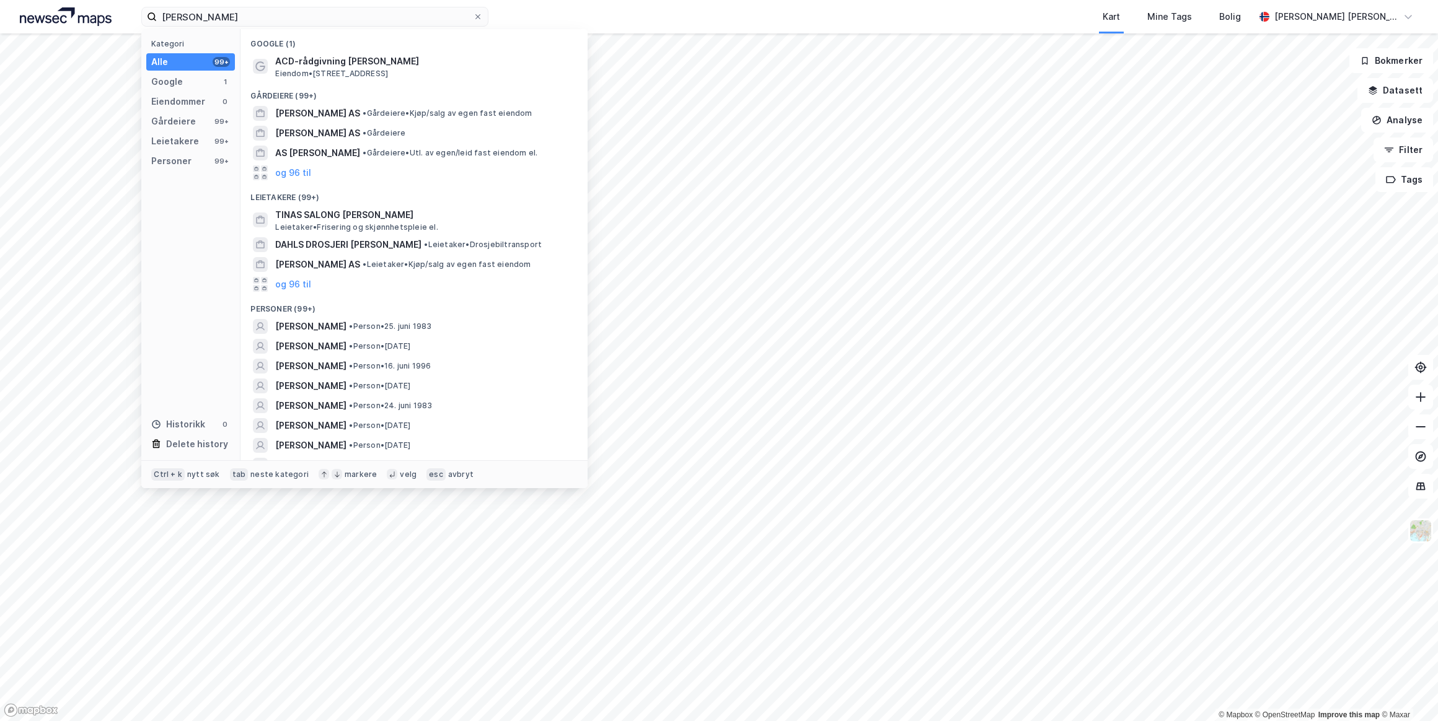 The image size is (1438, 721). What do you see at coordinates (178, 102) in the screenshot?
I see `div: Eiendommer` at bounding box center [178, 102].